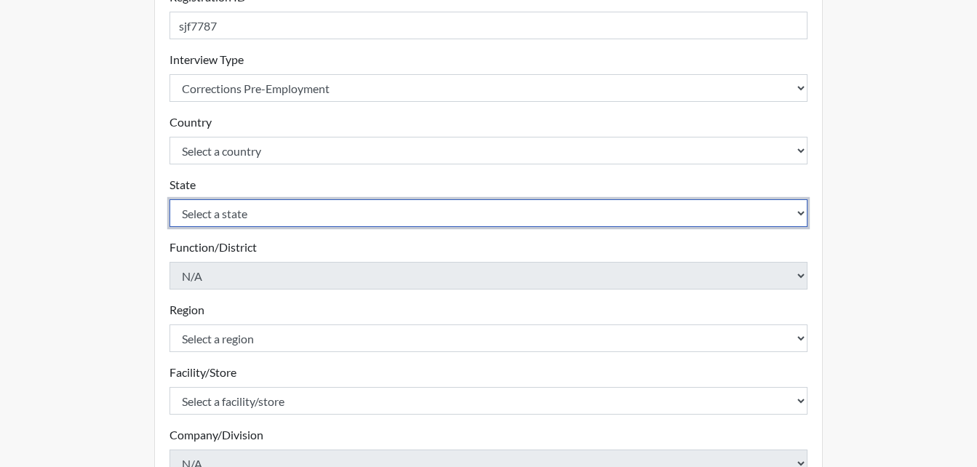 This screenshot has height=467, width=977. Describe the element at coordinates (489, 25) in the screenshot. I see `input: Insert a Registration ID, which needs to be a unique alphanumeric value for each interviewee` at that location.